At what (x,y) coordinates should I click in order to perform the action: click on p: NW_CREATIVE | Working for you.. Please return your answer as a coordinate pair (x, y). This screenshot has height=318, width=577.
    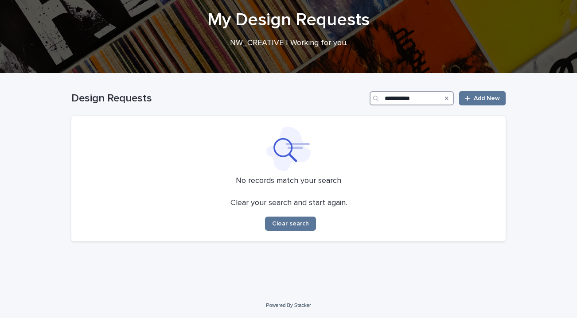
    Looking at the image, I should click on (288, 43).